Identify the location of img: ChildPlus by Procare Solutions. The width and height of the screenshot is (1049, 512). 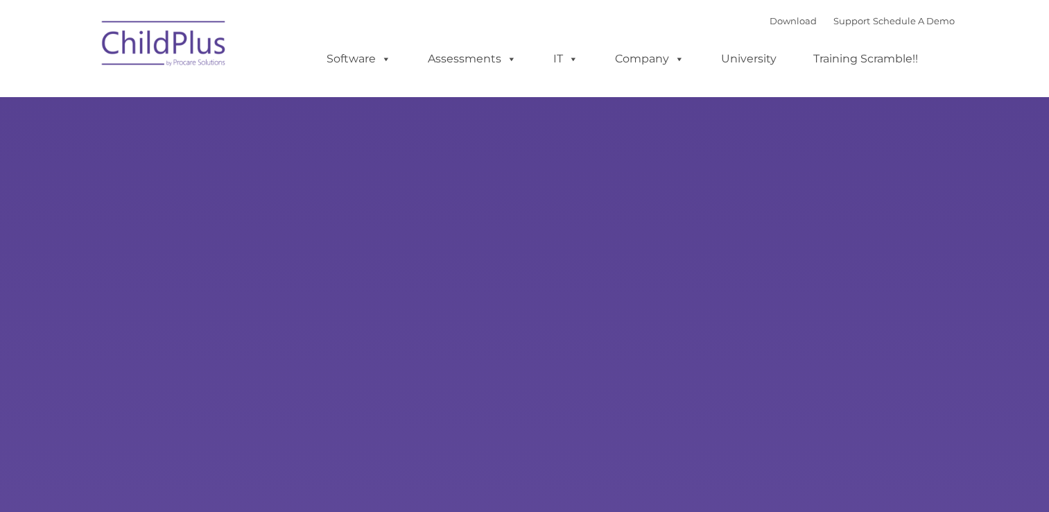
(164, 46).